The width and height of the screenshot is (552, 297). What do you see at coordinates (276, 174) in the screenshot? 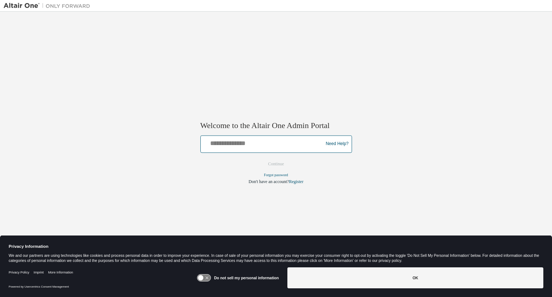
I see `a: Forgot password` at bounding box center [276, 174].